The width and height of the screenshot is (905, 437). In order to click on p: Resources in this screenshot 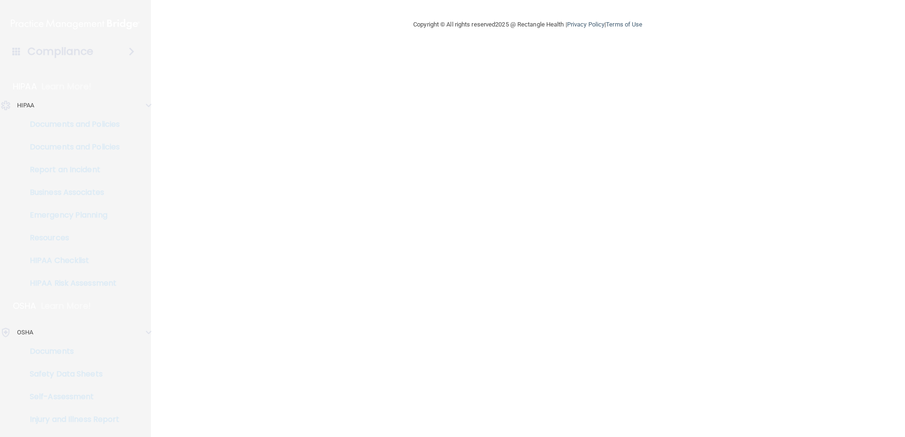, I will do `click(71, 238)`.